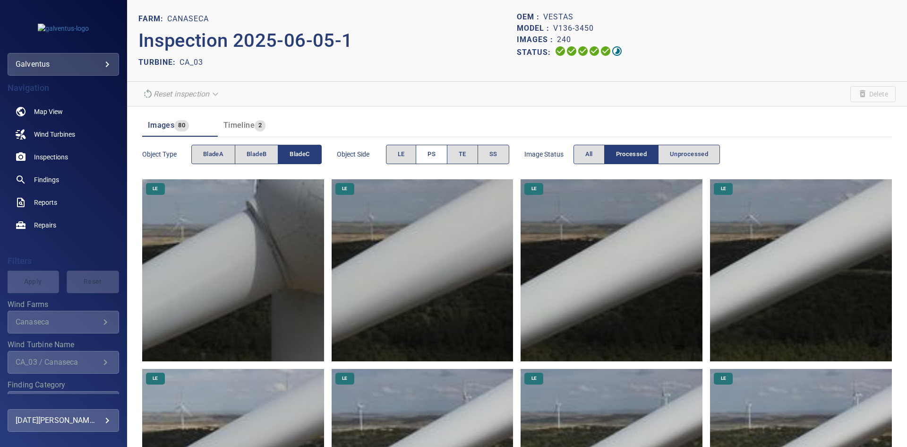 The height and width of the screenshot is (447, 907). What do you see at coordinates (213, 154) in the screenshot?
I see `span: bladeA` at bounding box center [213, 154].